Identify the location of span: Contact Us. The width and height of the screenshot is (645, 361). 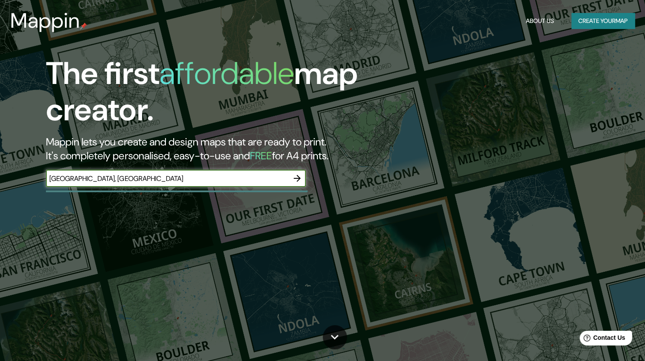
(41, 10).